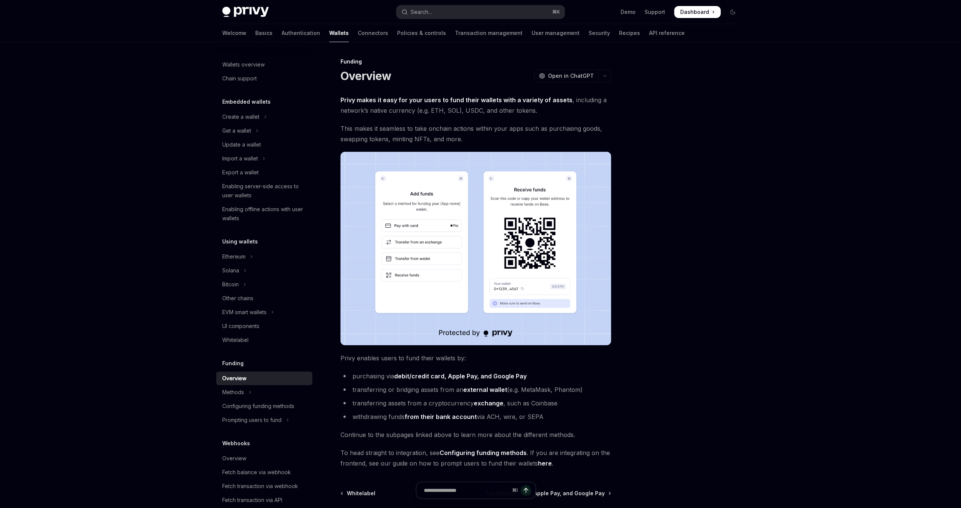  Describe the element at coordinates (476, 458) in the screenshot. I see `span: To head straight to integration, see . If you are integrating on the frontend, see our guide on h...` at that location.